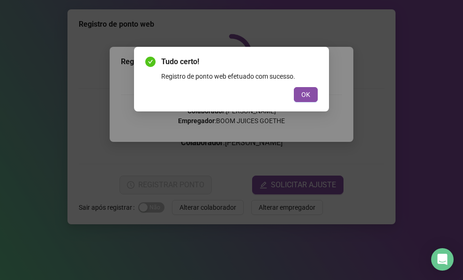  I want to click on span: check-circle, so click(150, 62).